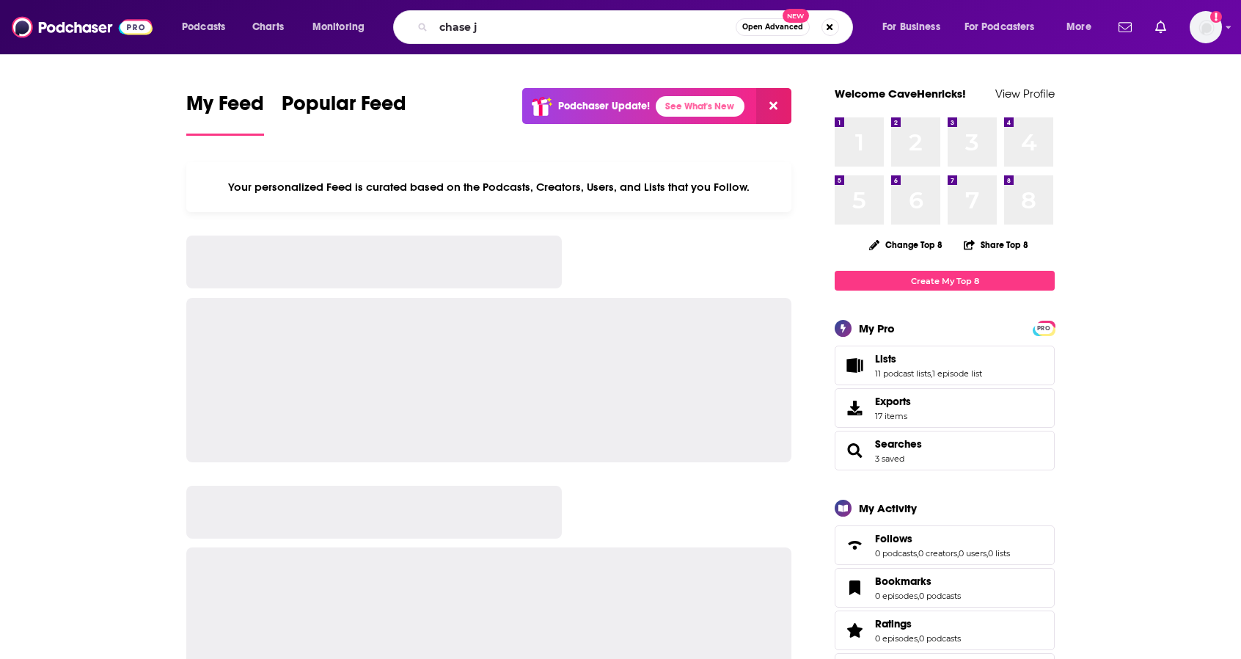  What do you see at coordinates (585, 27) in the screenshot?
I see `input: Search podcasts, credits, & more...` at bounding box center [585, 27].